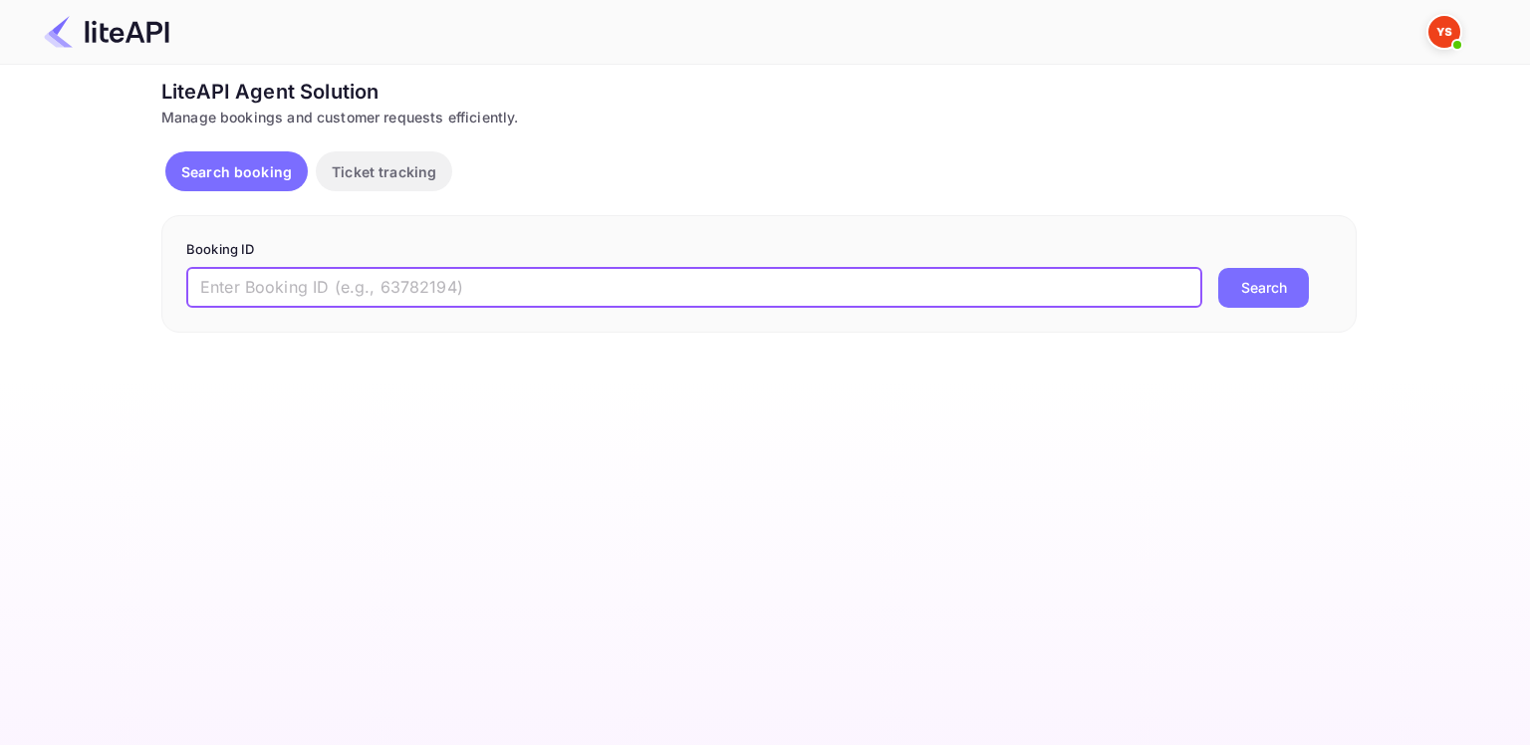 The width and height of the screenshot is (1530, 745). I want to click on img: LiteAPI Logo, so click(107, 32).